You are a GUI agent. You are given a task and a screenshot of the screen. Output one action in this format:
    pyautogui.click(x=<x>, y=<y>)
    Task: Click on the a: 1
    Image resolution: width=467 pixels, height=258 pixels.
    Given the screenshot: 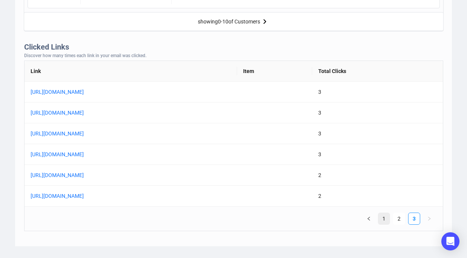 What is the action you would take?
    pyautogui.click(x=384, y=218)
    